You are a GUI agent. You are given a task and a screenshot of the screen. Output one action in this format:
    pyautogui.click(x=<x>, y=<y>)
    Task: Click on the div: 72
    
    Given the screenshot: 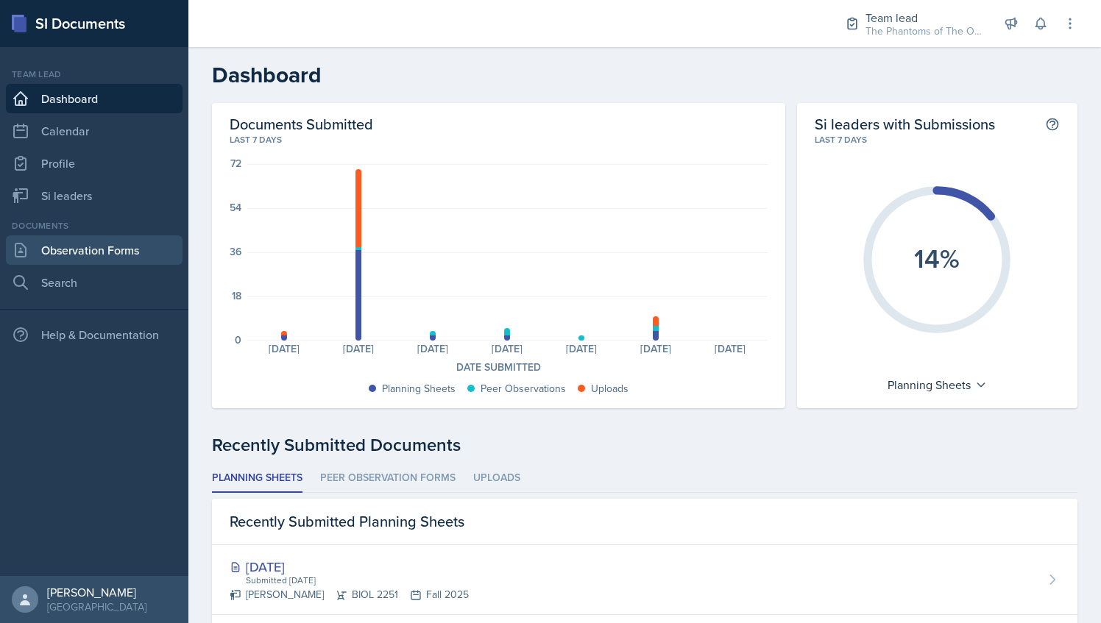 What is the action you would take?
    pyautogui.click(x=236, y=163)
    